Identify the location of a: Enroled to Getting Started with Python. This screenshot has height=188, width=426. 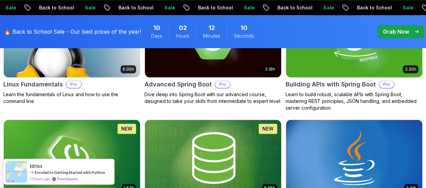
(70, 173).